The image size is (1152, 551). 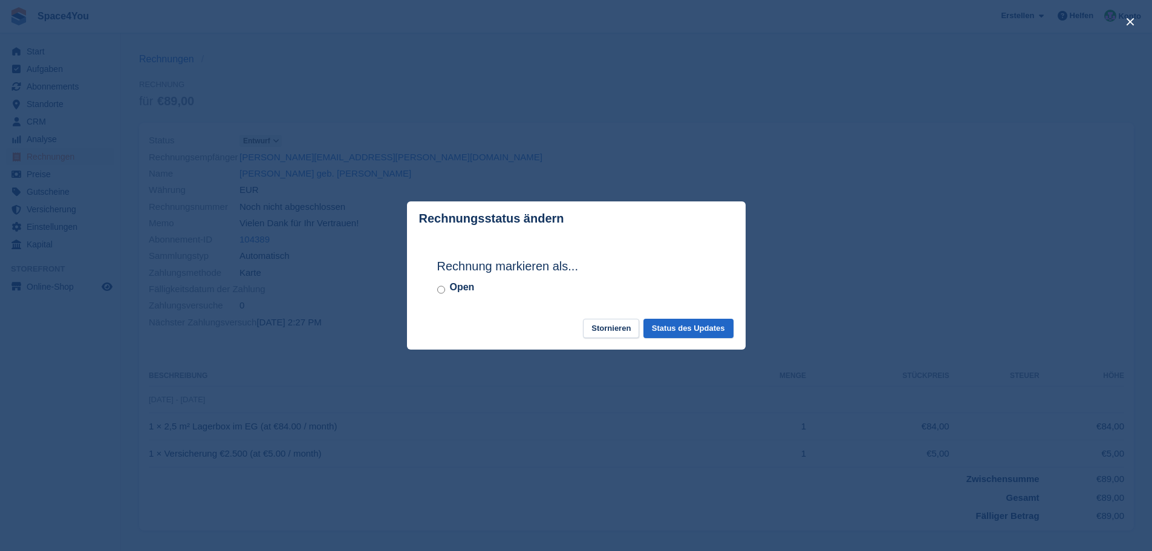 I want to click on button: close, so click(x=1130, y=22).